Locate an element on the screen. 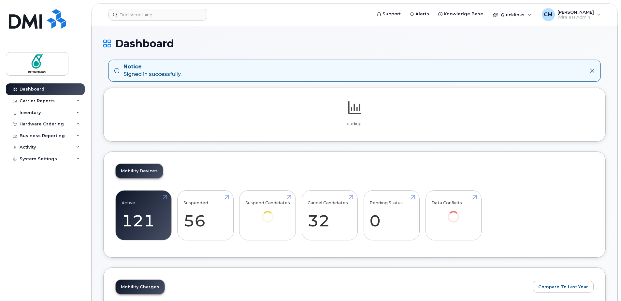 This screenshot has width=621, height=301. a: Suspended 56 is located at coordinates (205, 215).